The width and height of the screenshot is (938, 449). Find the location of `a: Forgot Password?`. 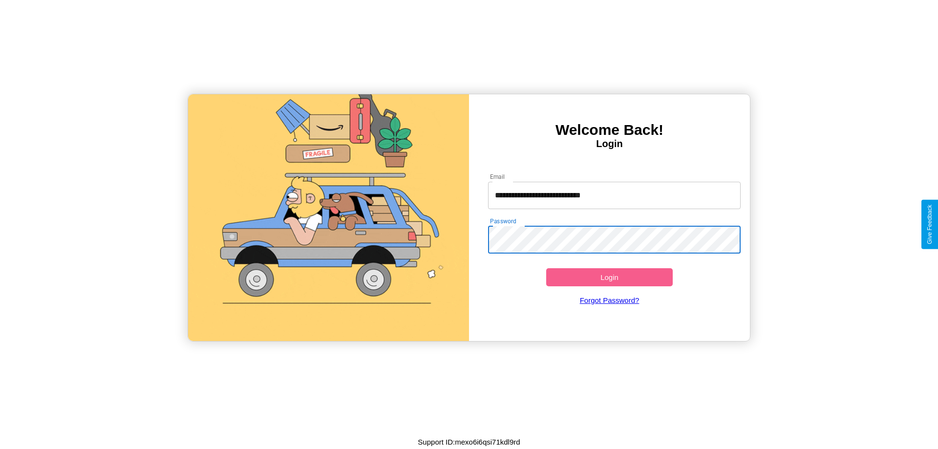

a: Forgot Password? is located at coordinates (610, 300).